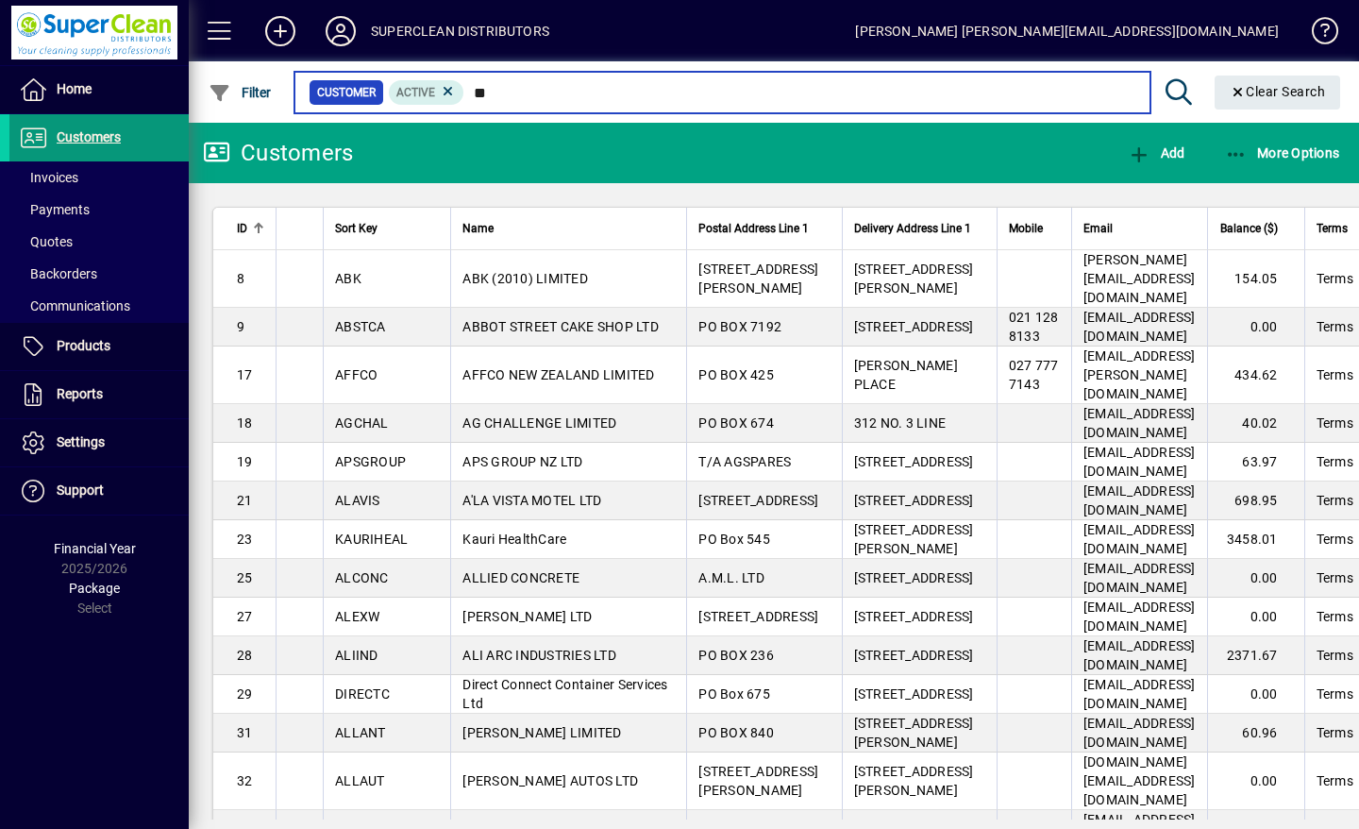 This screenshot has height=829, width=1359. I want to click on button: Add, so click(1156, 153).